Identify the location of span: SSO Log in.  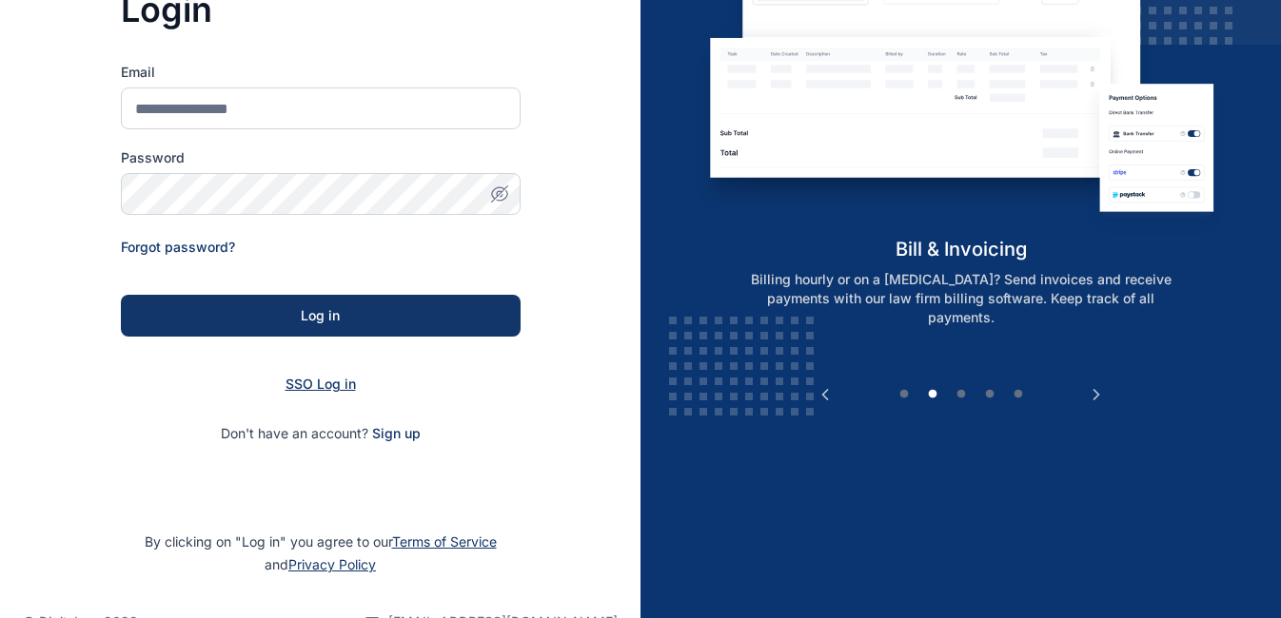
(321, 383).